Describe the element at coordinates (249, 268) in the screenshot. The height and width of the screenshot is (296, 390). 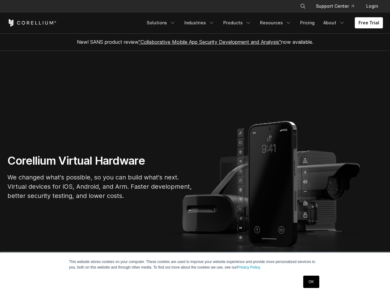
I see `a: Privacy Policy.` at that location.